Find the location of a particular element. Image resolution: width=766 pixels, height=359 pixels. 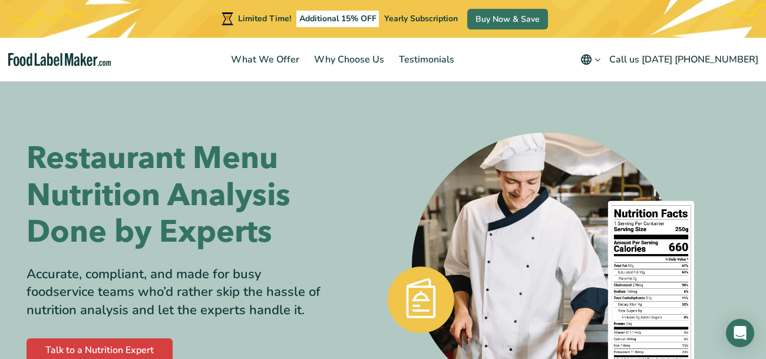

button: Change language is located at coordinates (590, 59).